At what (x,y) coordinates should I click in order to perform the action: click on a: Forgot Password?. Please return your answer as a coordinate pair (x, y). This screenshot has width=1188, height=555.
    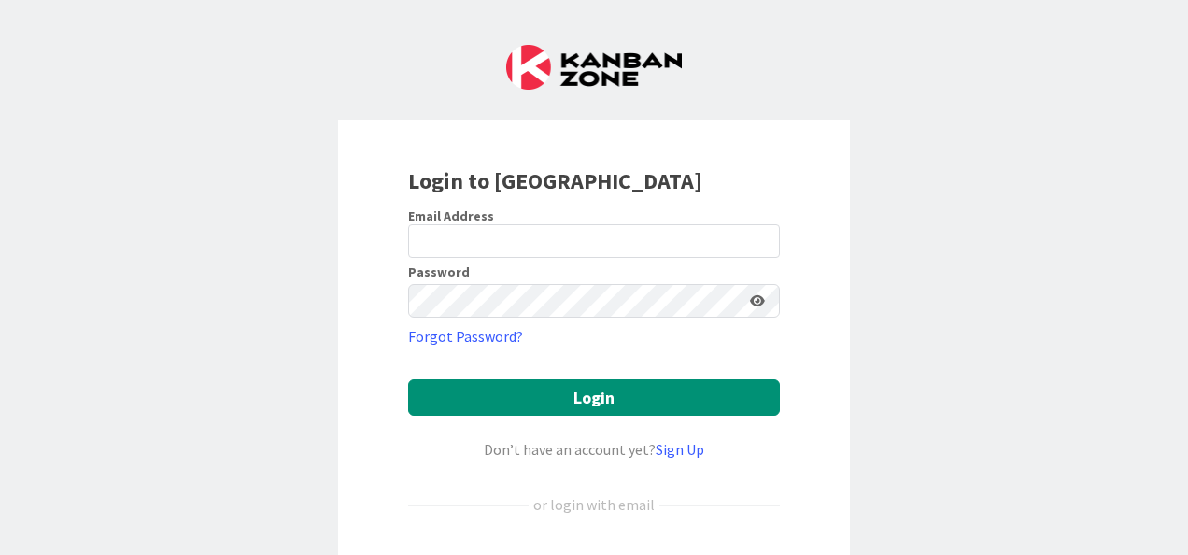
    Looking at the image, I should click on (465, 336).